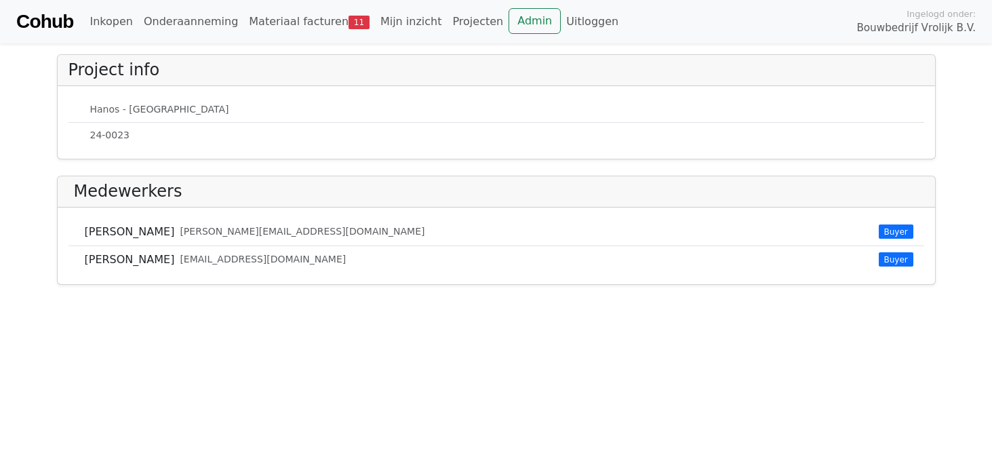 This screenshot has height=449, width=992. What do you see at coordinates (477, 22) in the screenshot?
I see `a: Projecten` at bounding box center [477, 22].